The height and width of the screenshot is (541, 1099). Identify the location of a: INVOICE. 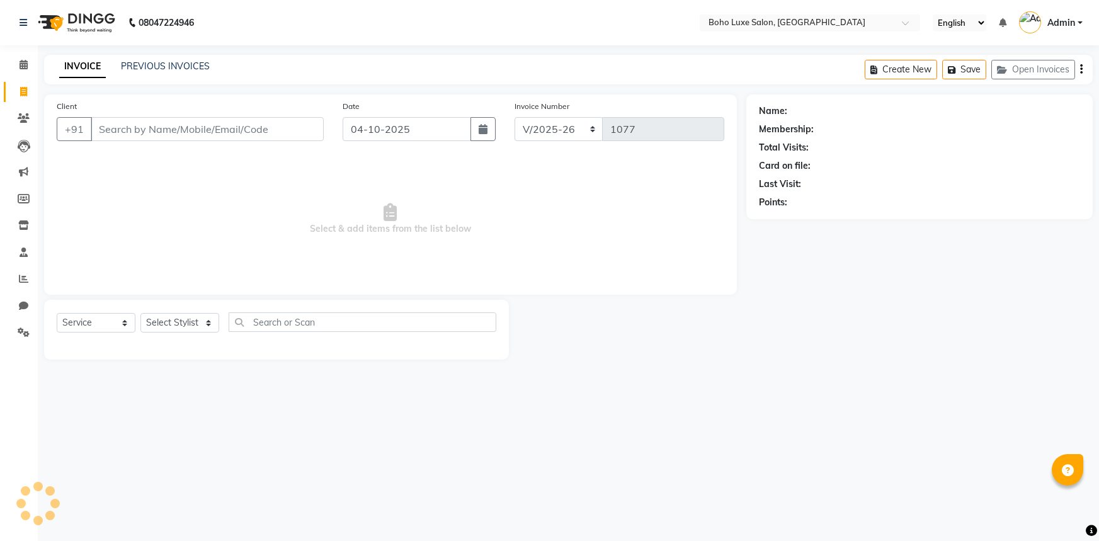
(82, 67).